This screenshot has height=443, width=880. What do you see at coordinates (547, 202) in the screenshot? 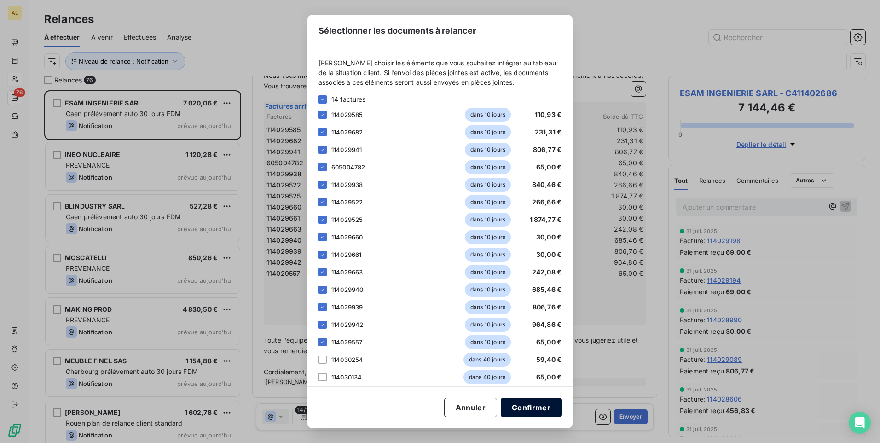
I see `span: 266,66 €` at bounding box center [547, 202].